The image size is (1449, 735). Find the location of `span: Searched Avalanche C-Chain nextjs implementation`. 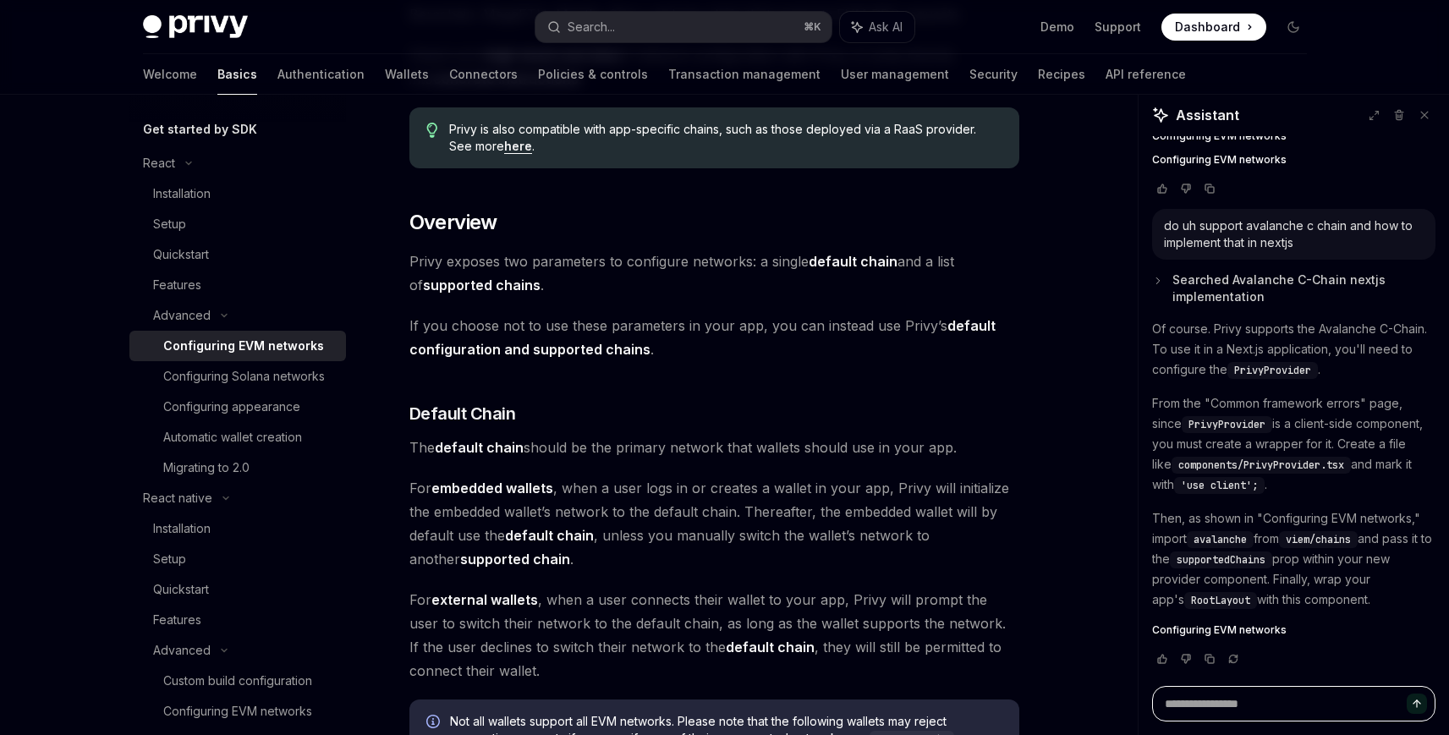

span: Searched Avalanche C-Chain nextjs implementation is located at coordinates (1303, 288).